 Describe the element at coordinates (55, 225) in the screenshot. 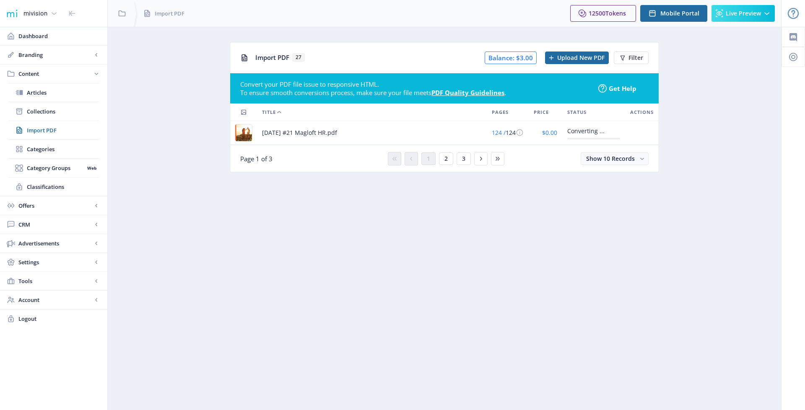

I see `span: CRM` at that location.